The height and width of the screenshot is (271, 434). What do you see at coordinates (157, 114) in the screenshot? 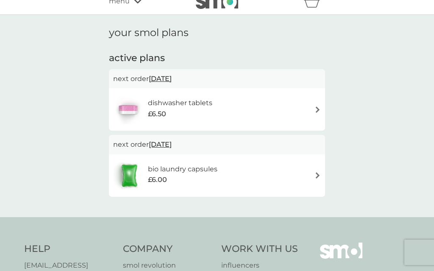
I see `span: £6.50` at bounding box center [157, 114].